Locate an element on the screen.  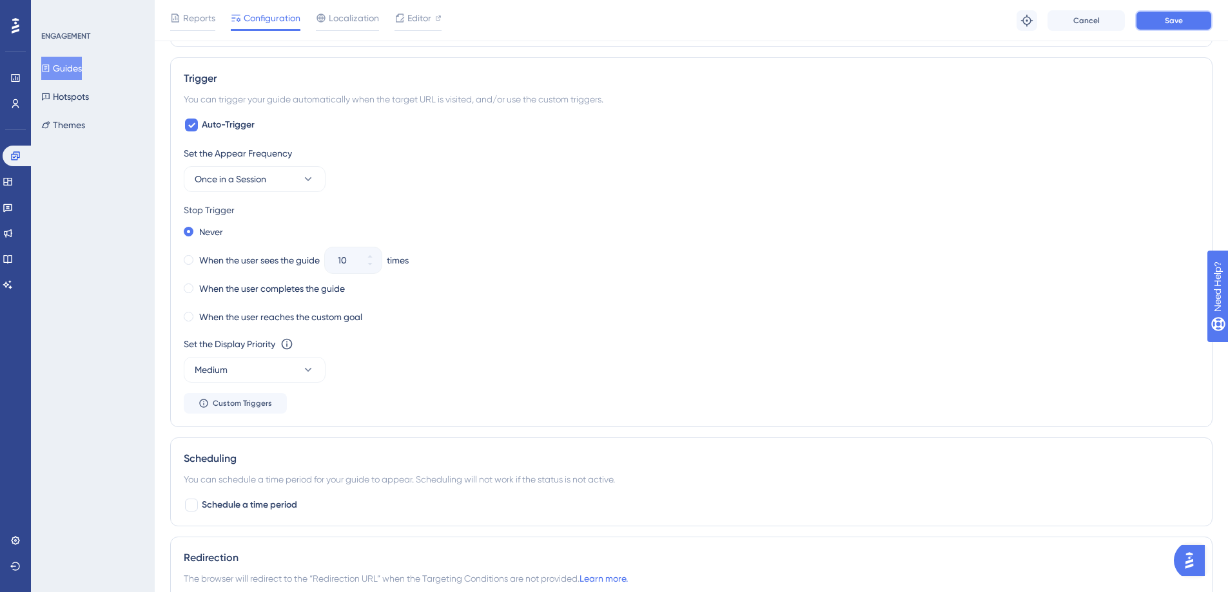
div: Trigger is located at coordinates (691, 79).